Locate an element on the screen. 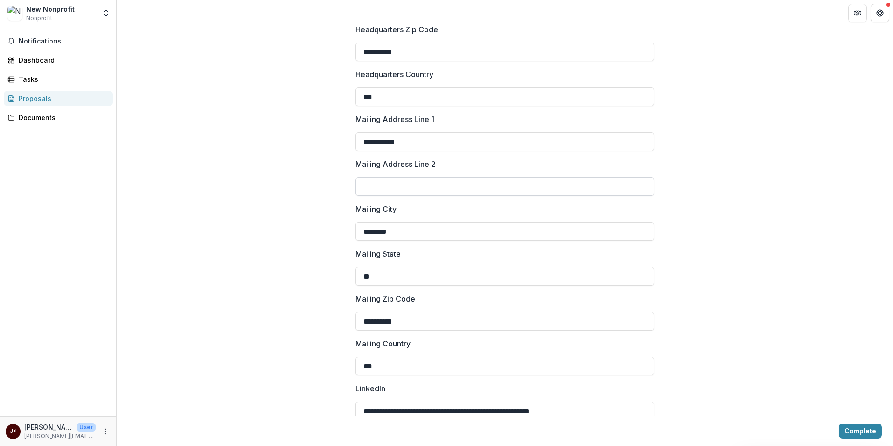  button: Complete is located at coordinates (861, 431).